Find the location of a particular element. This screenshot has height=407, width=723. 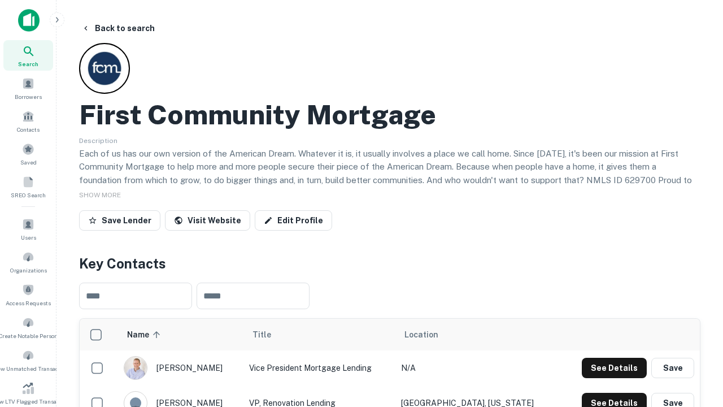

span: Location is located at coordinates (421, 334).